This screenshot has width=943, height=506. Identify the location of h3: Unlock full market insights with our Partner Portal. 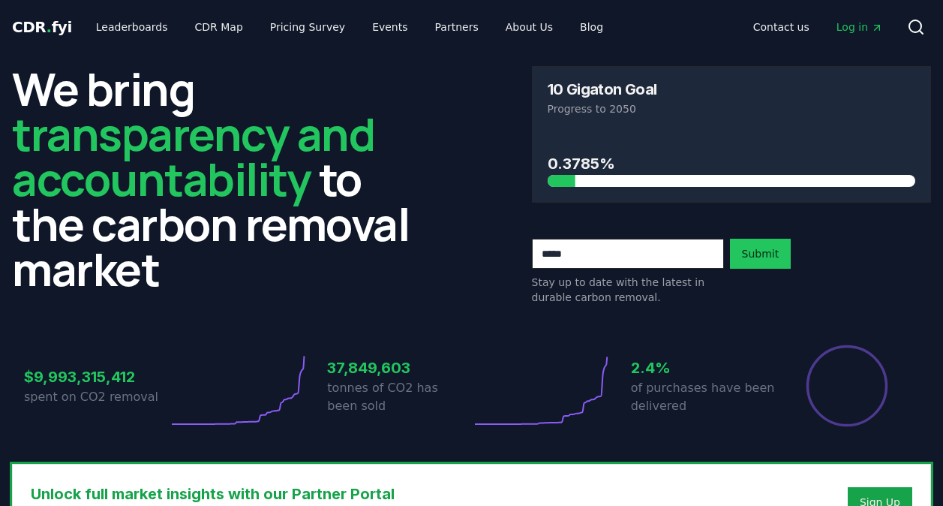
(357, 494).